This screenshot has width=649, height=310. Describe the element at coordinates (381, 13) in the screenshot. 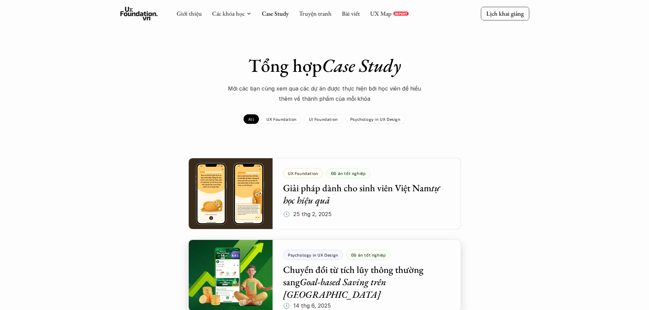

I see `a: UX Map` at that location.